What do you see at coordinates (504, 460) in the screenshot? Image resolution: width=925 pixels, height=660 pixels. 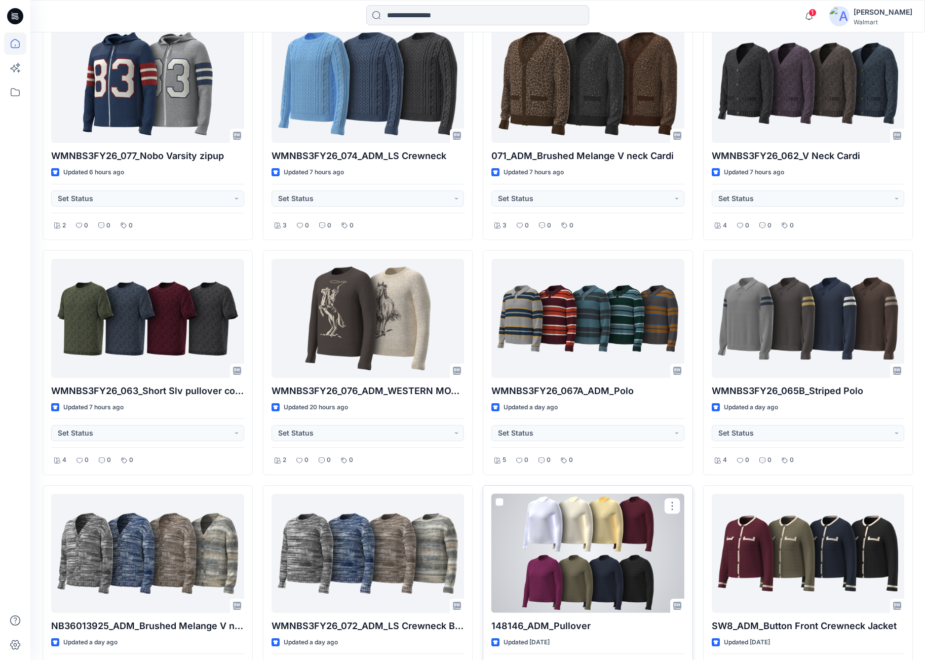 I see `p: 5` at bounding box center [504, 460].